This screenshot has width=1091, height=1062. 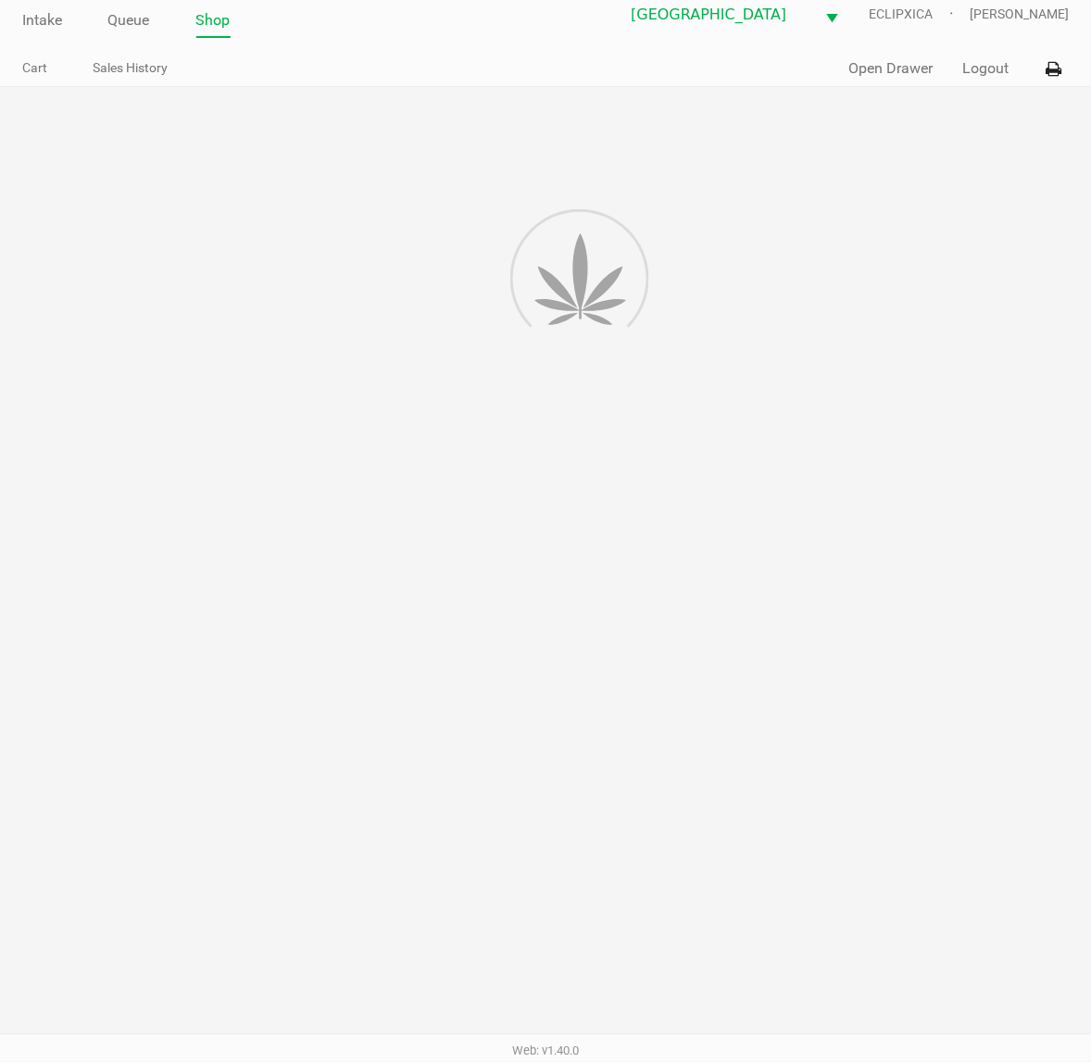 I want to click on span: ECLIPXICA, so click(x=919, y=14).